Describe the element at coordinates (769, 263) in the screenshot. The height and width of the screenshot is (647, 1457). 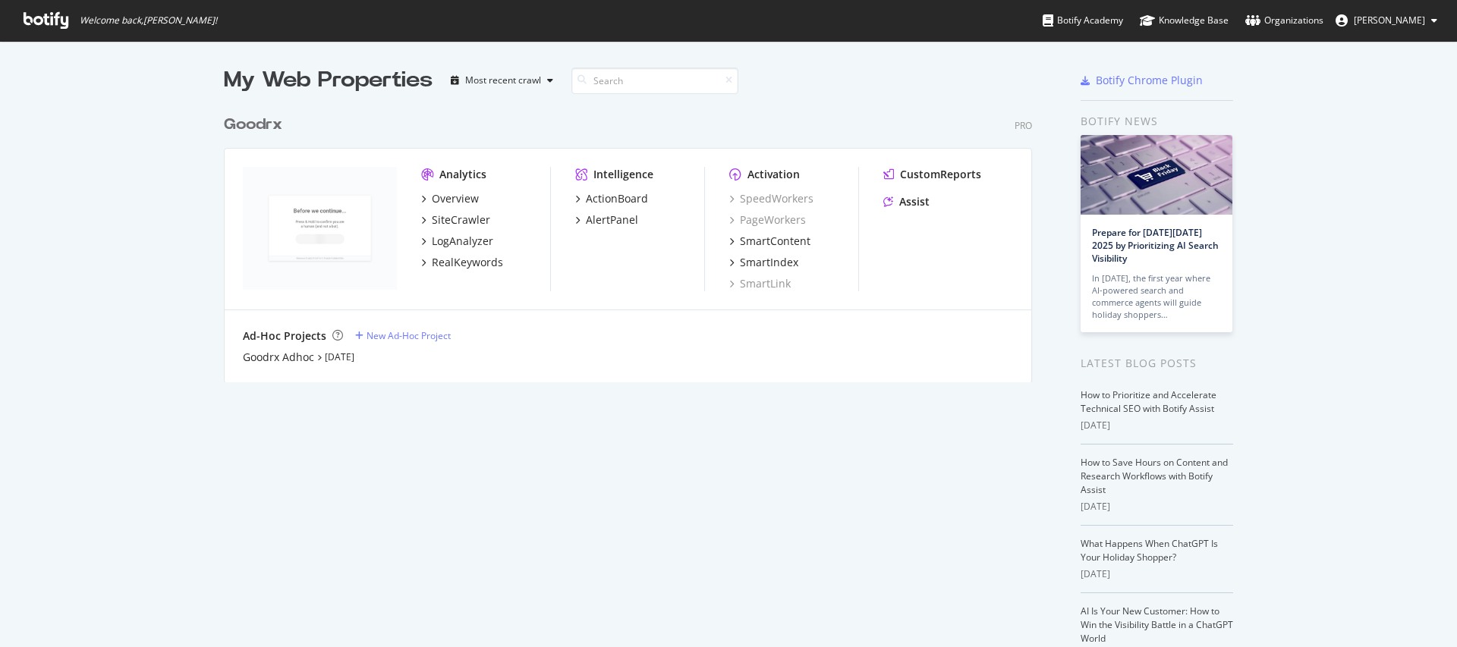
I see `div: SmartIndex` at that location.